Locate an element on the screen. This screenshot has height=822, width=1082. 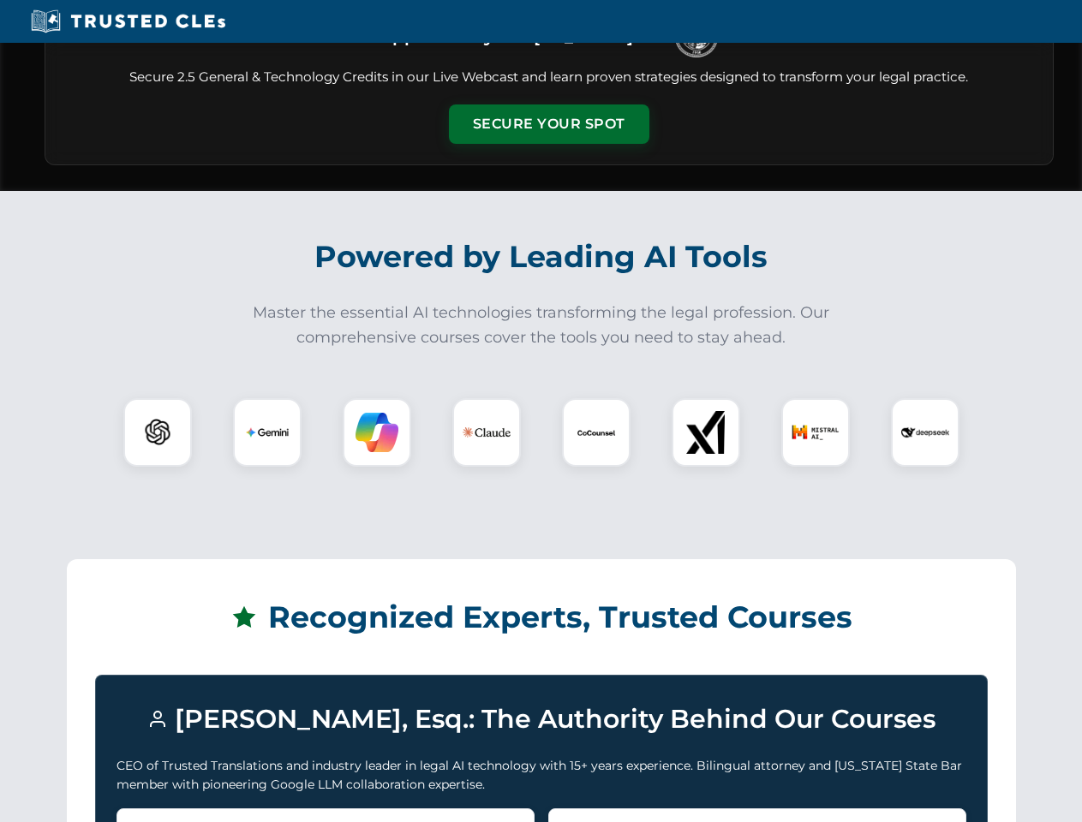
h2: Recognized Experts, Trusted Courses is located at coordinates (541, 618).